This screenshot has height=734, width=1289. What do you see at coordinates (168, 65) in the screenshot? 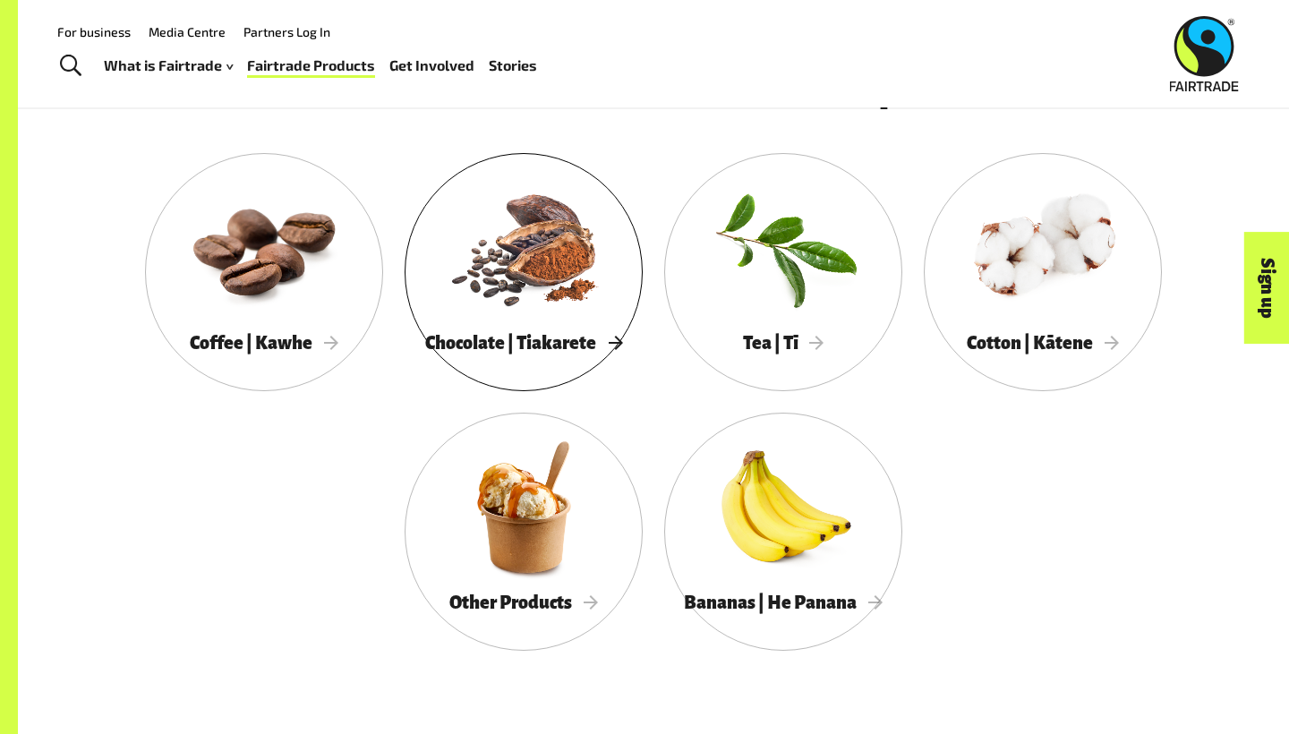
I see `a: What is Fairtrade` at bounding box center [168, 65].